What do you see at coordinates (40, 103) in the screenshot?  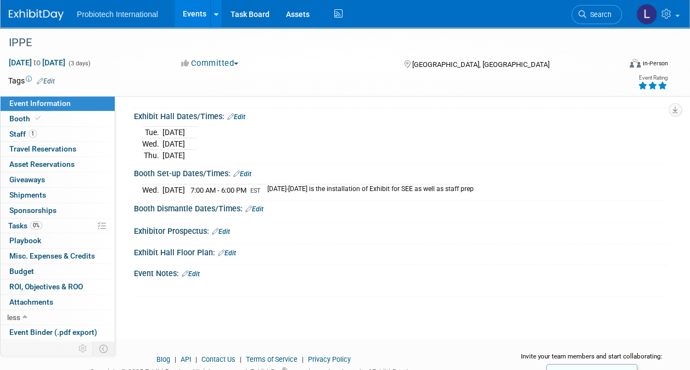 I see `span: Event Information` at bounding box center [40, 103].